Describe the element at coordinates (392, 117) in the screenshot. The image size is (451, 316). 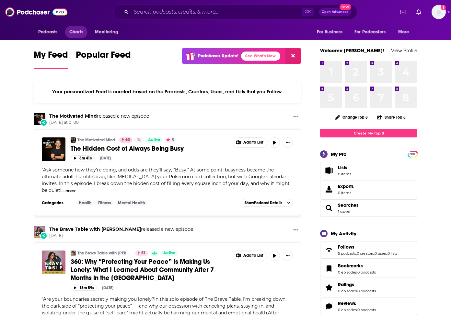
I see `button: Share Top 8` at that location.